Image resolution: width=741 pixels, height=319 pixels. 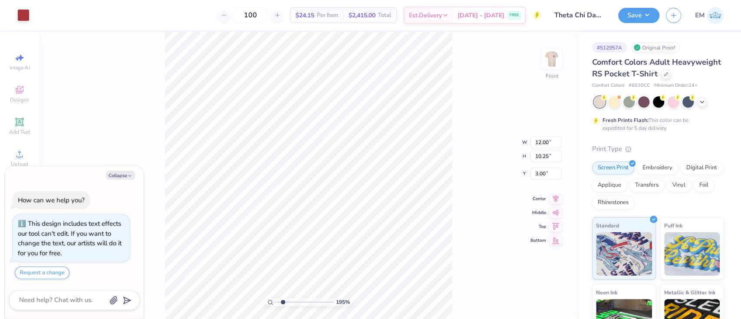 I want to click on span: Bottom, so click(x=538, y=241).